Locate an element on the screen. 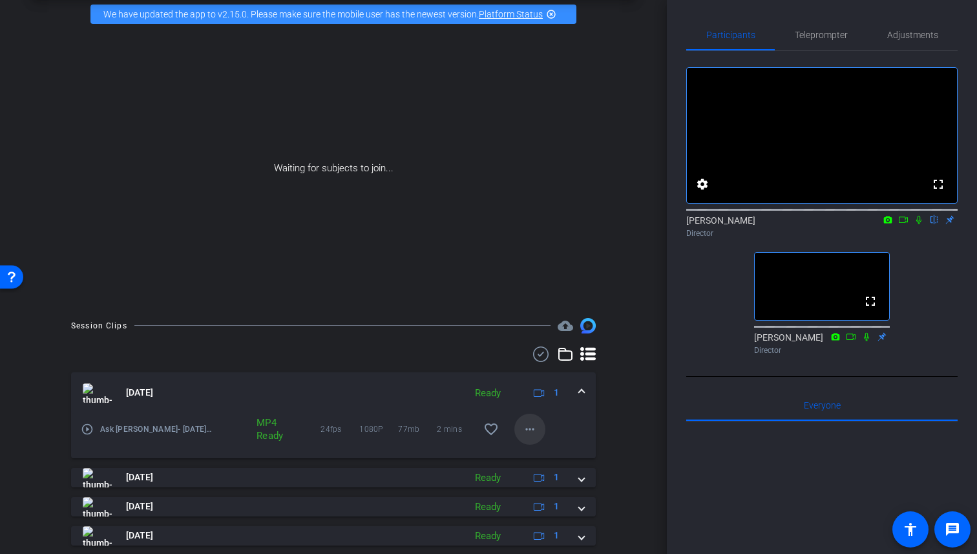 This screenshot has height=554, width=977. div: We have updated the app to v2.15.0. Please make sure the mobile user has the newest version. is located at coordinates (333, 14).